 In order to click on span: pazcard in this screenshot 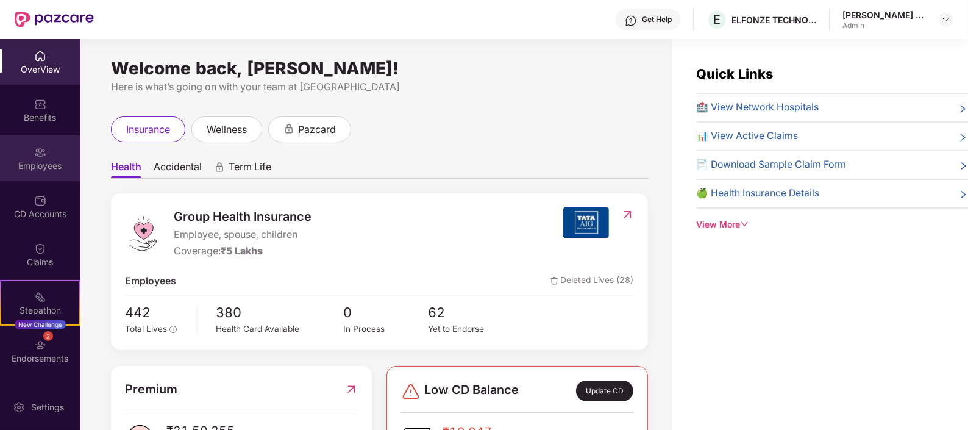, I will do `click(317, 129)`.